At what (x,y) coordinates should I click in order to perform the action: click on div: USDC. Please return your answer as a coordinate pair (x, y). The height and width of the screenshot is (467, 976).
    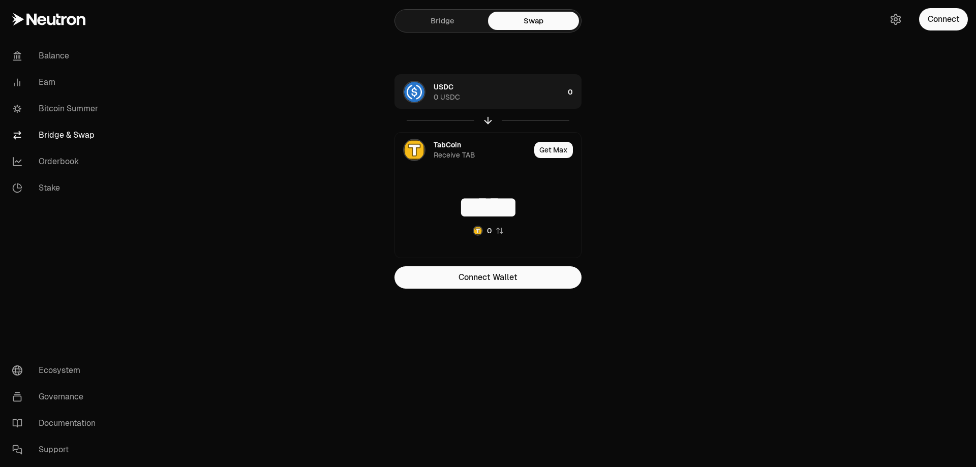
    Looking at the image, I should click on (443, 87).